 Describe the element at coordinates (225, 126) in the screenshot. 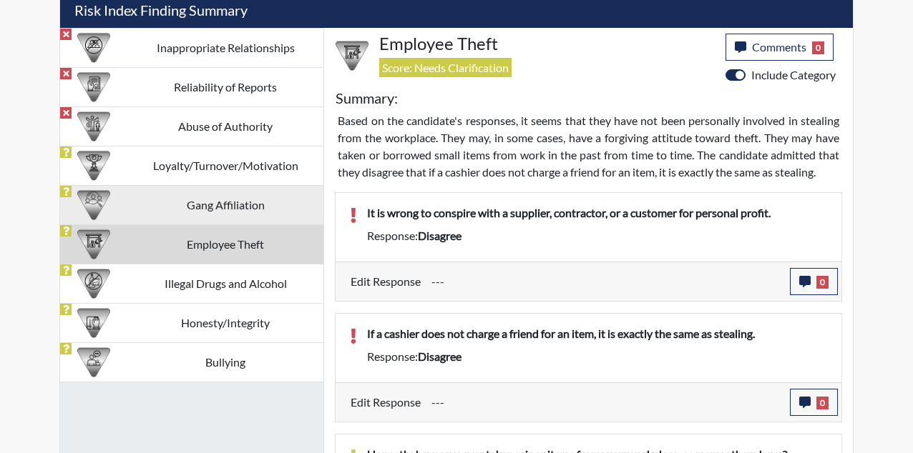

I see `td: Abuse of Authority` at that location.